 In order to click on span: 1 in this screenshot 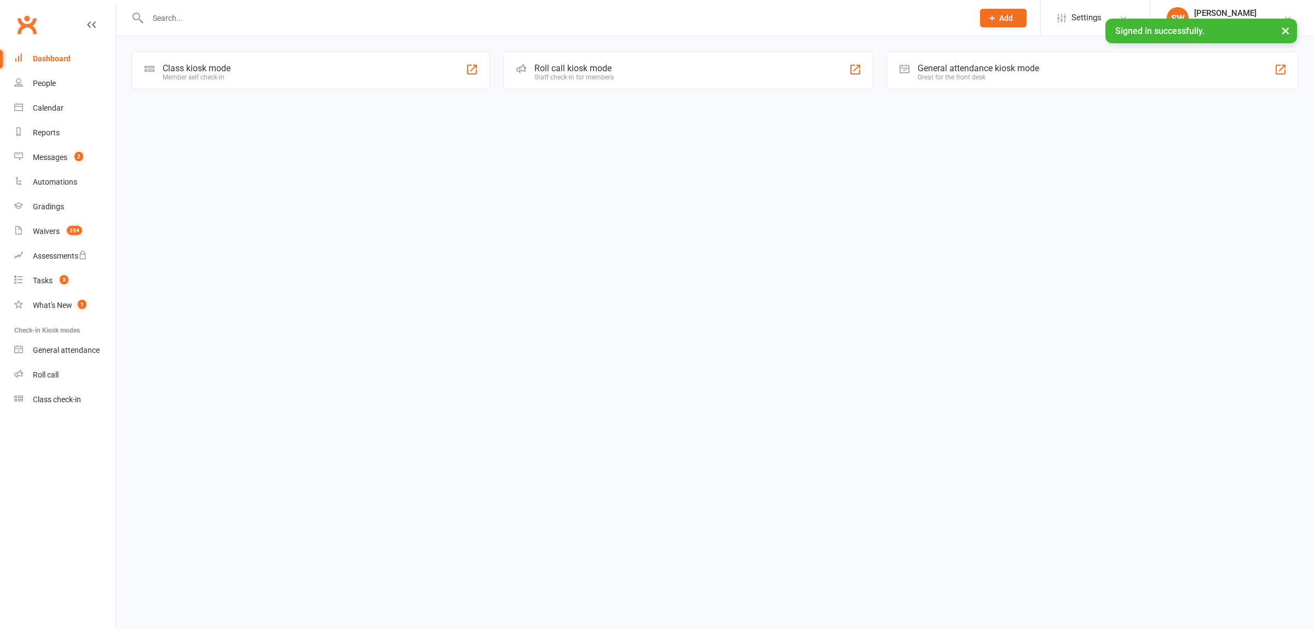, I will do `click(82, 304)`.